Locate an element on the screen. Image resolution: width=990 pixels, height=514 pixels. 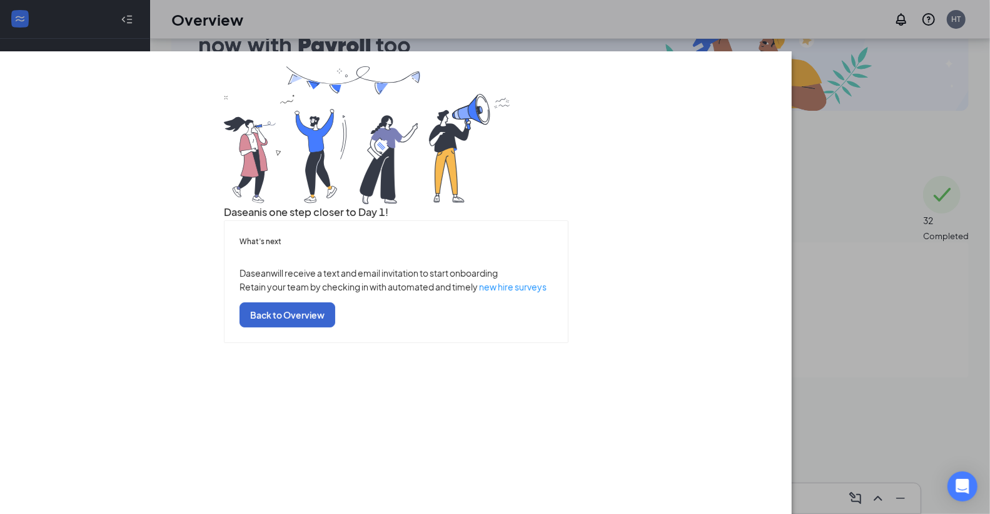
button: Back to Overview is located at coordinates (287, 315).